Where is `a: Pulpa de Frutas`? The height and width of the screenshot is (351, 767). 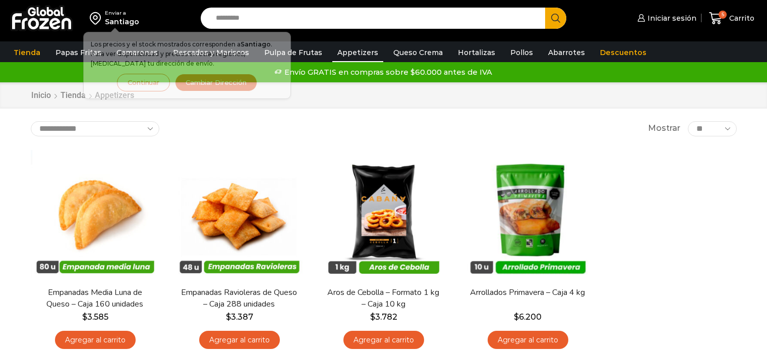
a: Pulpa de Frutas is located at coordinates (293, 52).